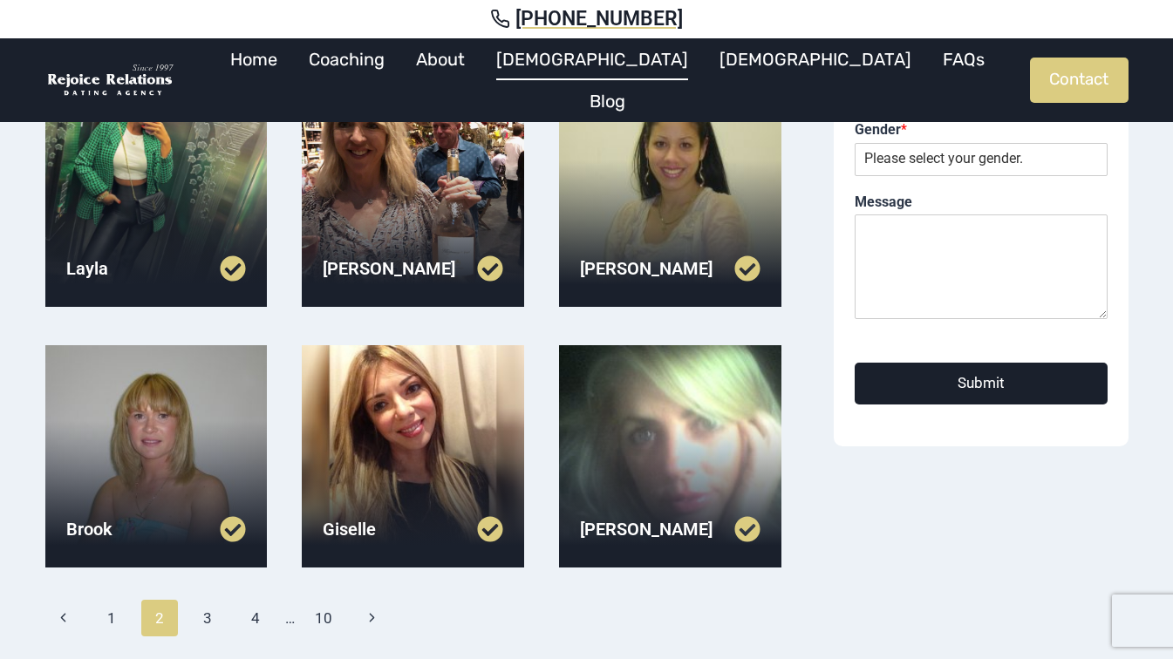  What do you see at coordinates (607, 101) in the screenshot?
I see `a: Blog` at bounding box center [607, 101].